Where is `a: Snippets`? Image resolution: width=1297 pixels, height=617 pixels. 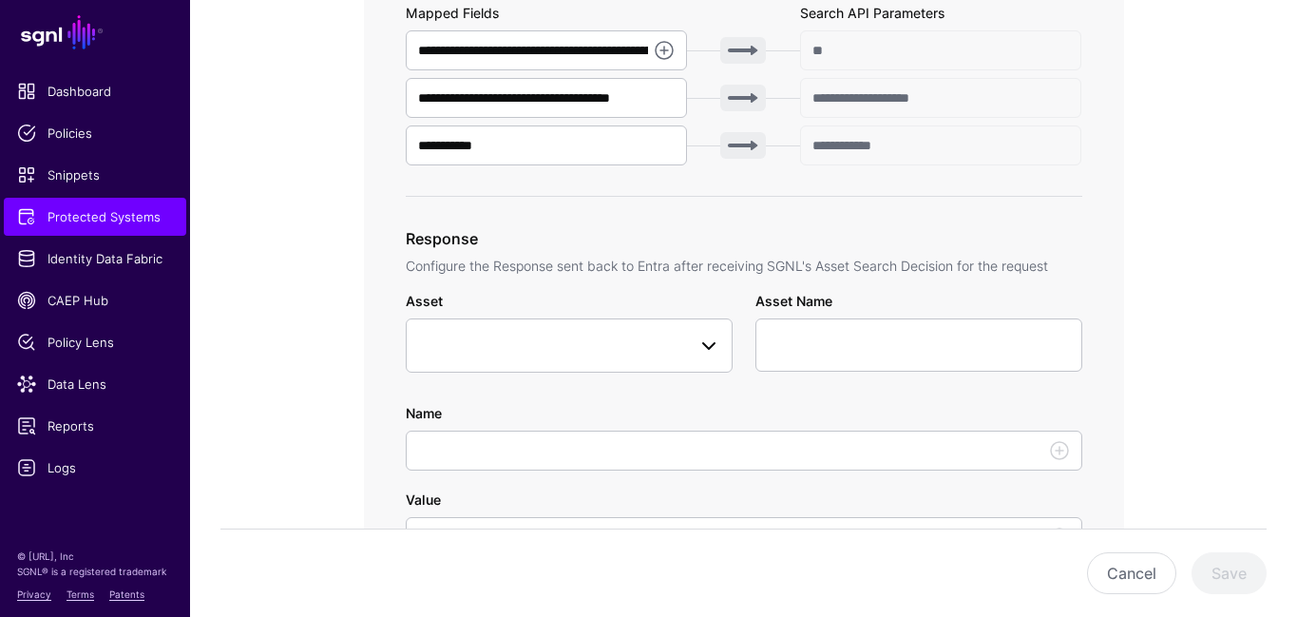
a: Snippets is located at coordinates (95, 175).